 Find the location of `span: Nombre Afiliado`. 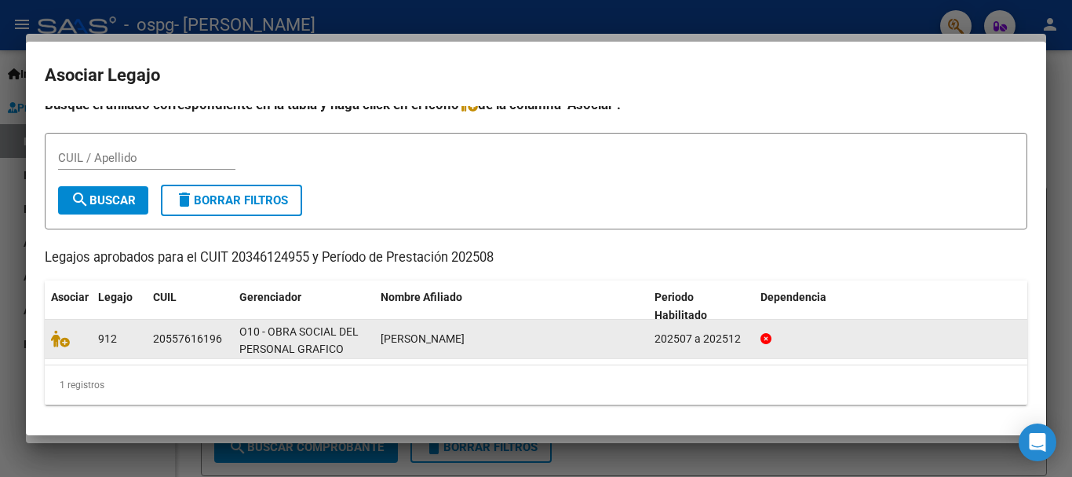

span: Nombre Afiliado is located at coordinates (422, 297).